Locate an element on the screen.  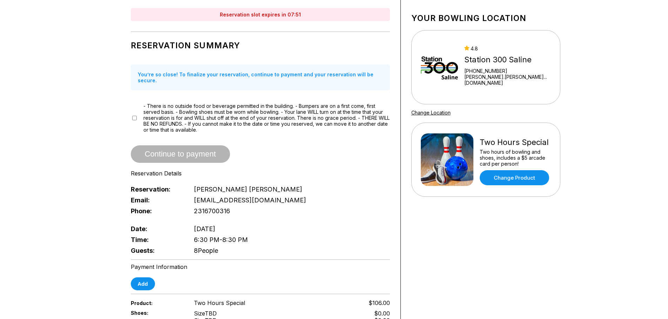
h1: Reservation Summary is located at coordinates (260, 46).